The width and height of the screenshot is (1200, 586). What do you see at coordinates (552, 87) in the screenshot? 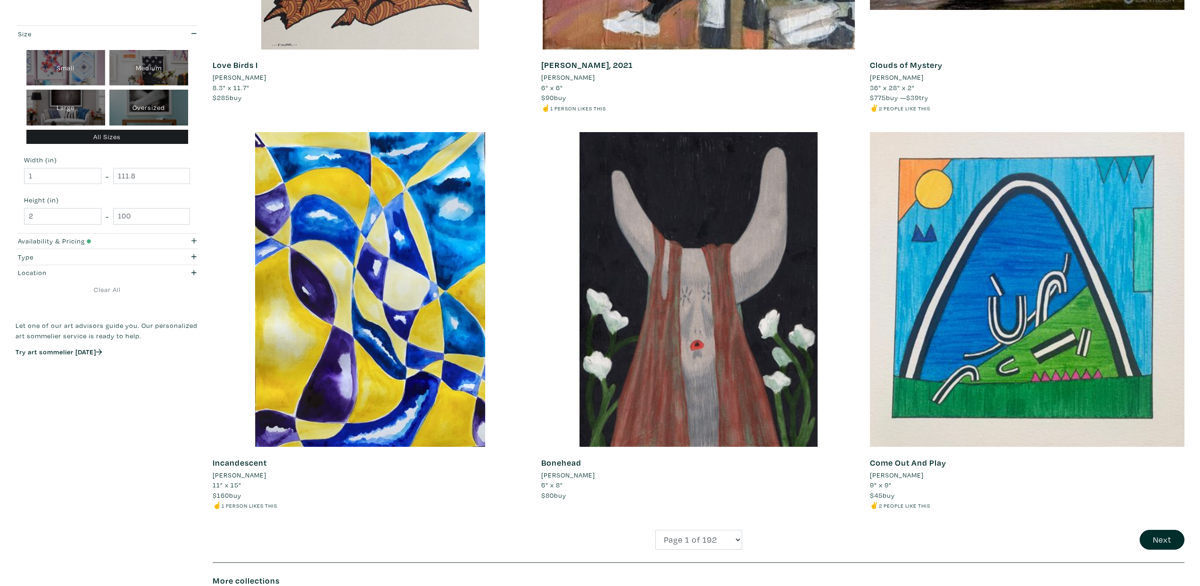
I see `span: 6" x 6"` at bounding box center [552, 87].